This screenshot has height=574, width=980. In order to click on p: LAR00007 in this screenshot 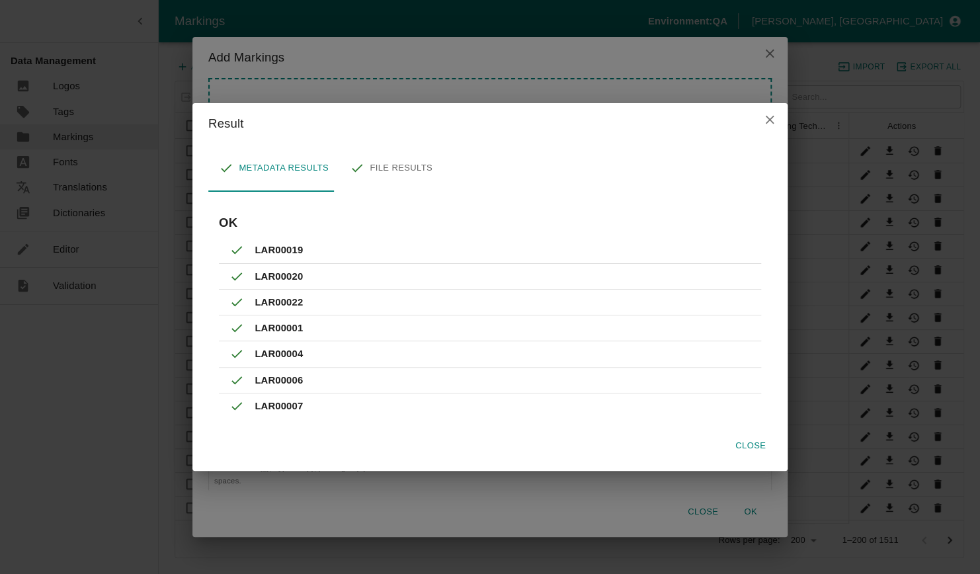, I will do `click(361, 406)`.